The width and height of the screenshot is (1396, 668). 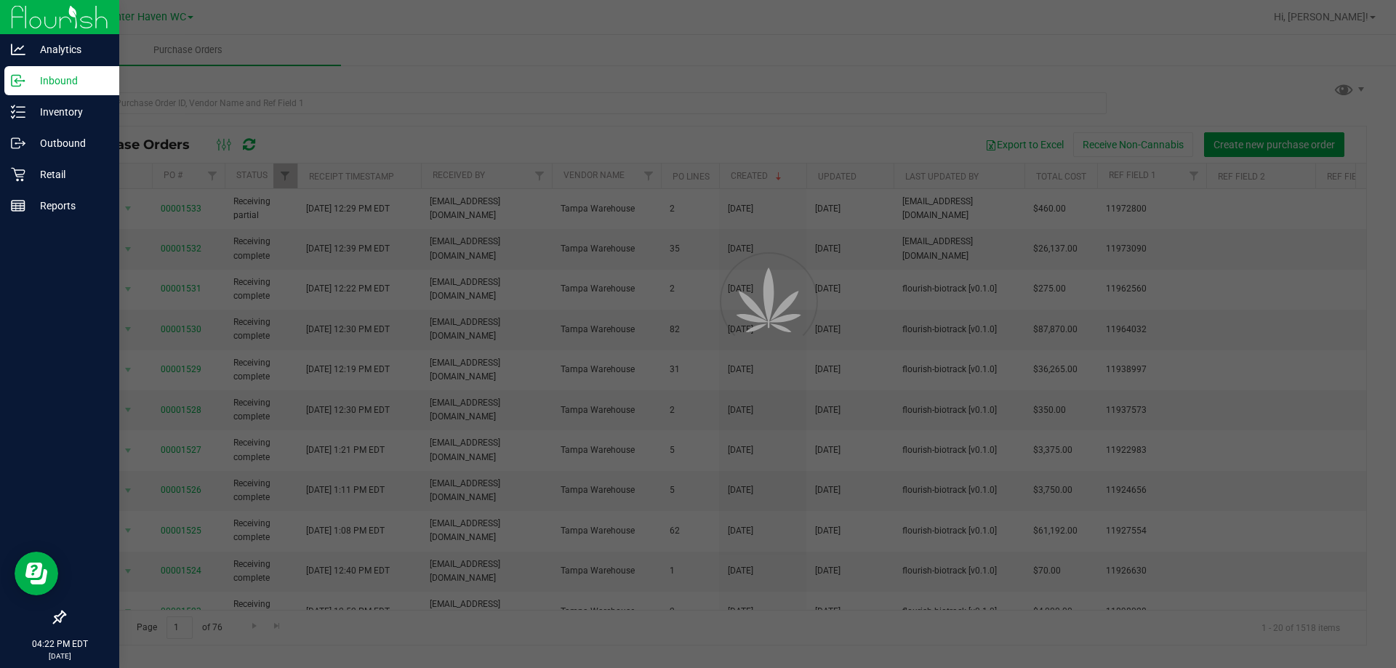 What do you see at coordinates (69, 81) in the screenshot?
I see `p: Inbound` at bounding box center [69, 81].